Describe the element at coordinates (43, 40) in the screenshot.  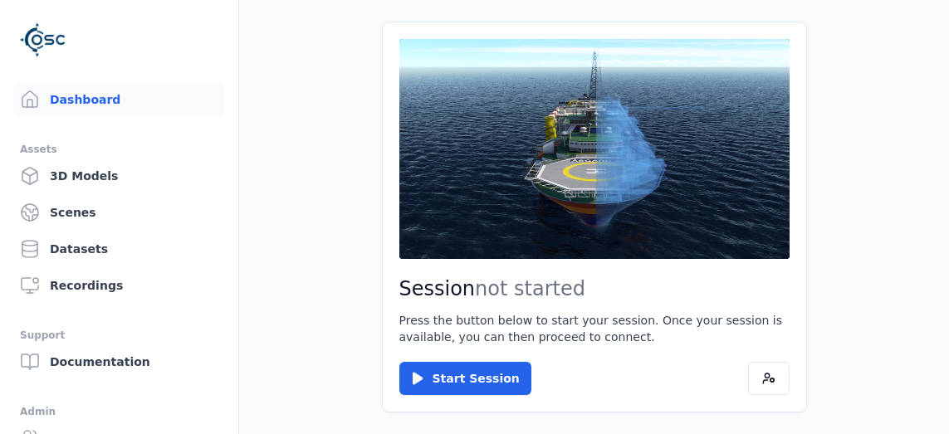
I see `img: Logo` at that location.